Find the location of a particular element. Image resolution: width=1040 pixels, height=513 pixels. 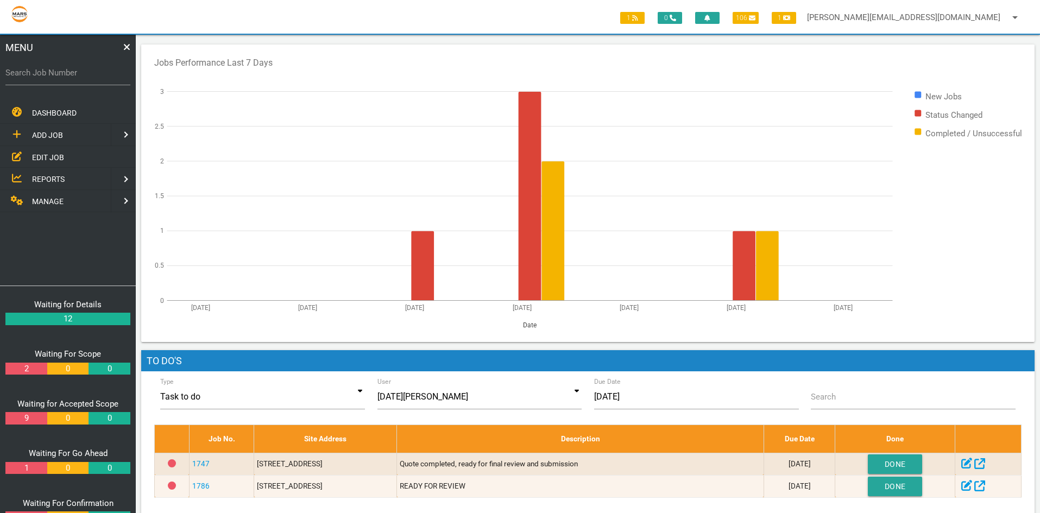

a: Waiting for Accepted Scope is located at coordinates (68, 404).